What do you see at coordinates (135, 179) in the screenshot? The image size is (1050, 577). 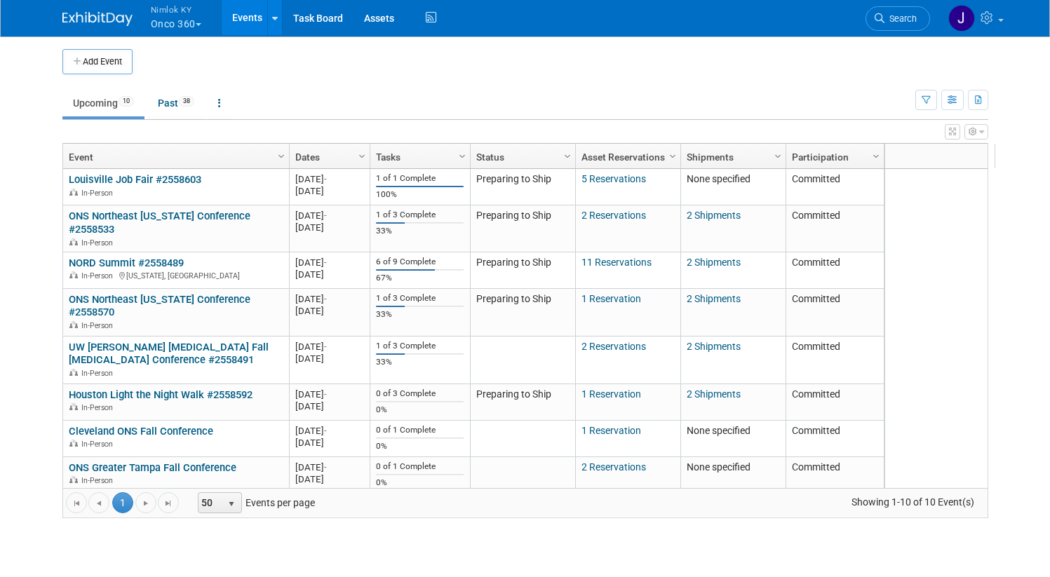 I see `a: Louisville Job Fair #2558603` at bounding box center [135, 179].